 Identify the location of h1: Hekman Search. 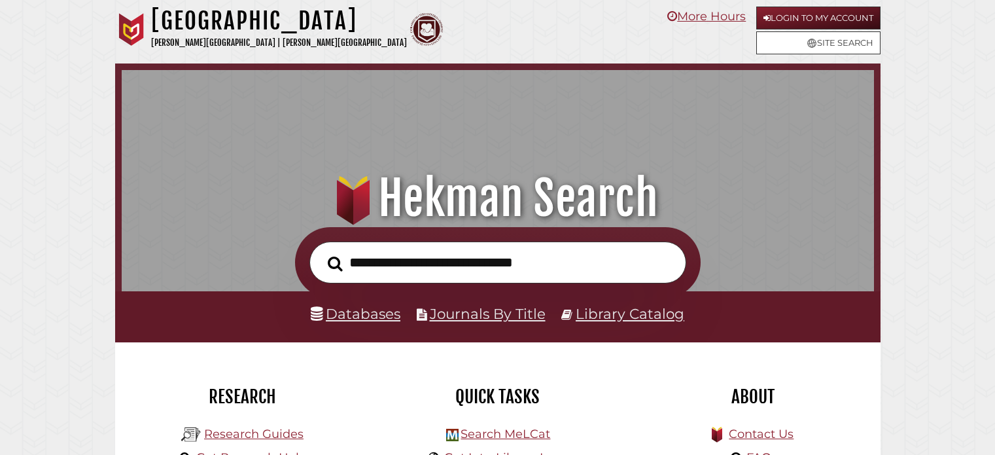
(497, 198).